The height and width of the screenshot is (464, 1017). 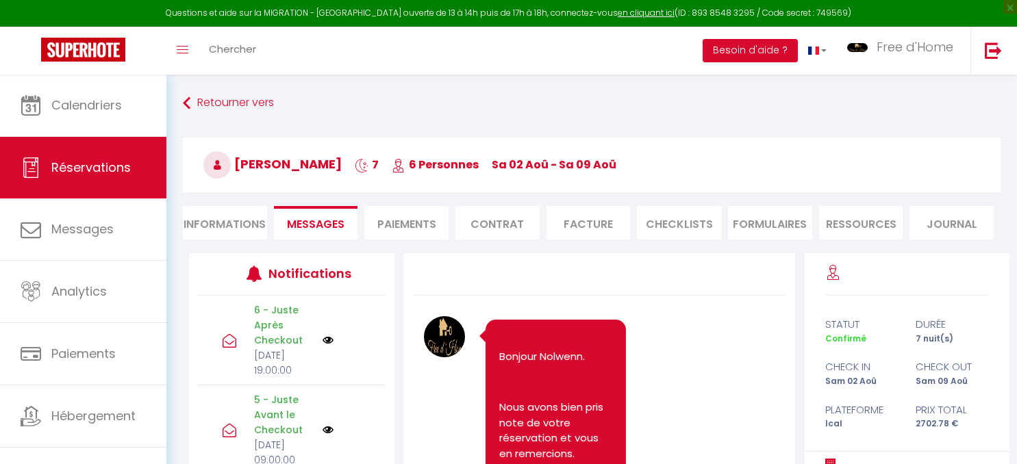 I want to click on a: Retourner vers, so click(x=591, y=103).